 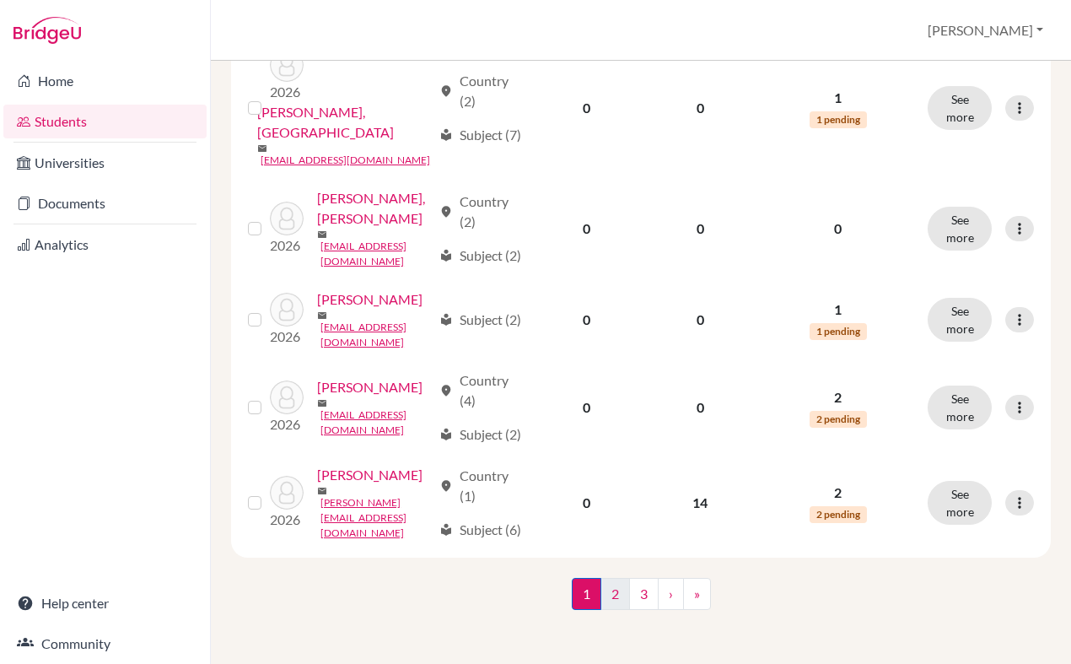 What do you see at coordinates (287, 65) in the screenshot?
I see `img: Kasatani, Nanami` at bounding box center [287, 65].